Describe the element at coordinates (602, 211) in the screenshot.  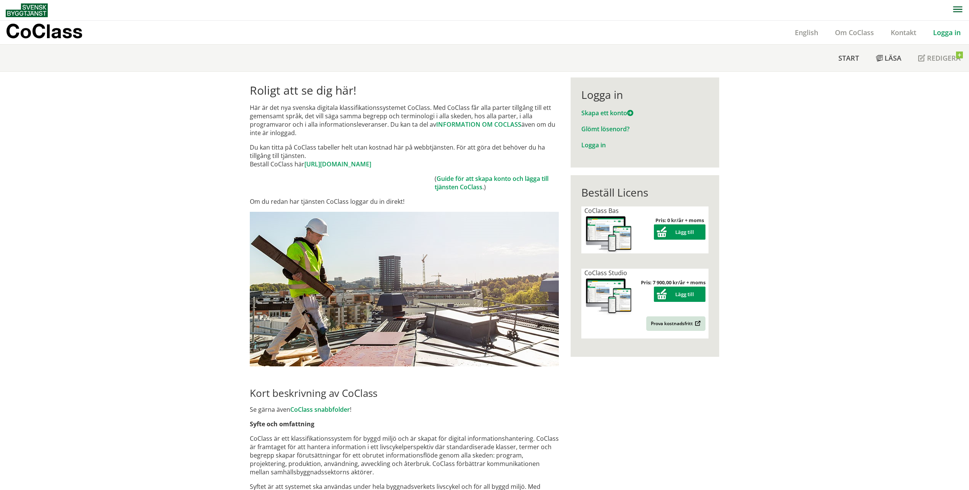
I see `span: CoClass Bas` at that location.